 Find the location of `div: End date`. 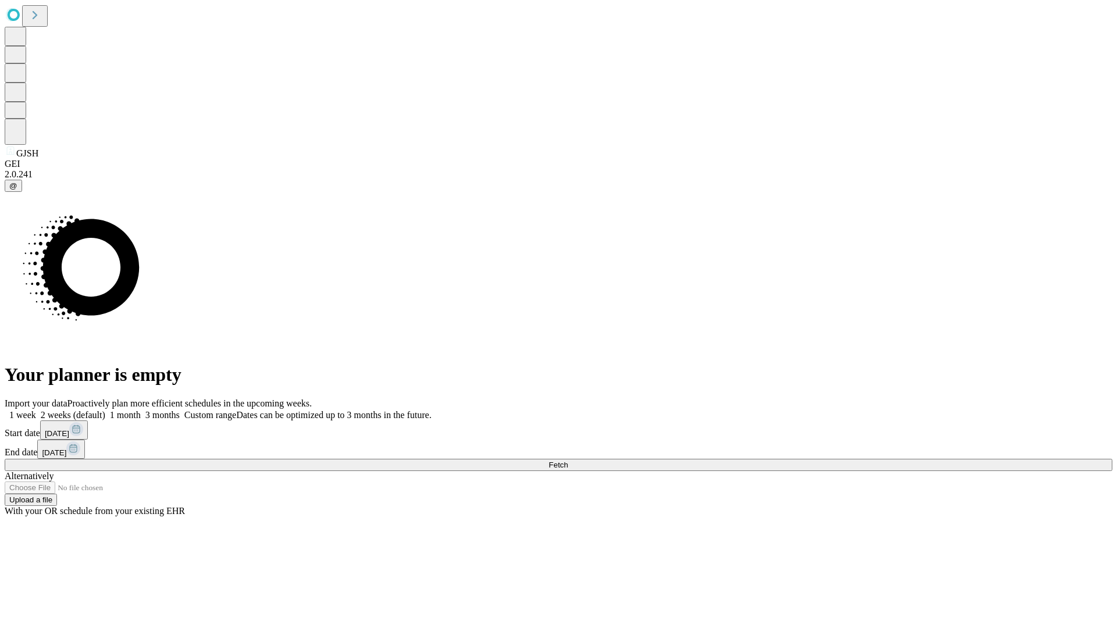

div: End date is located at coordinates (558, 449).